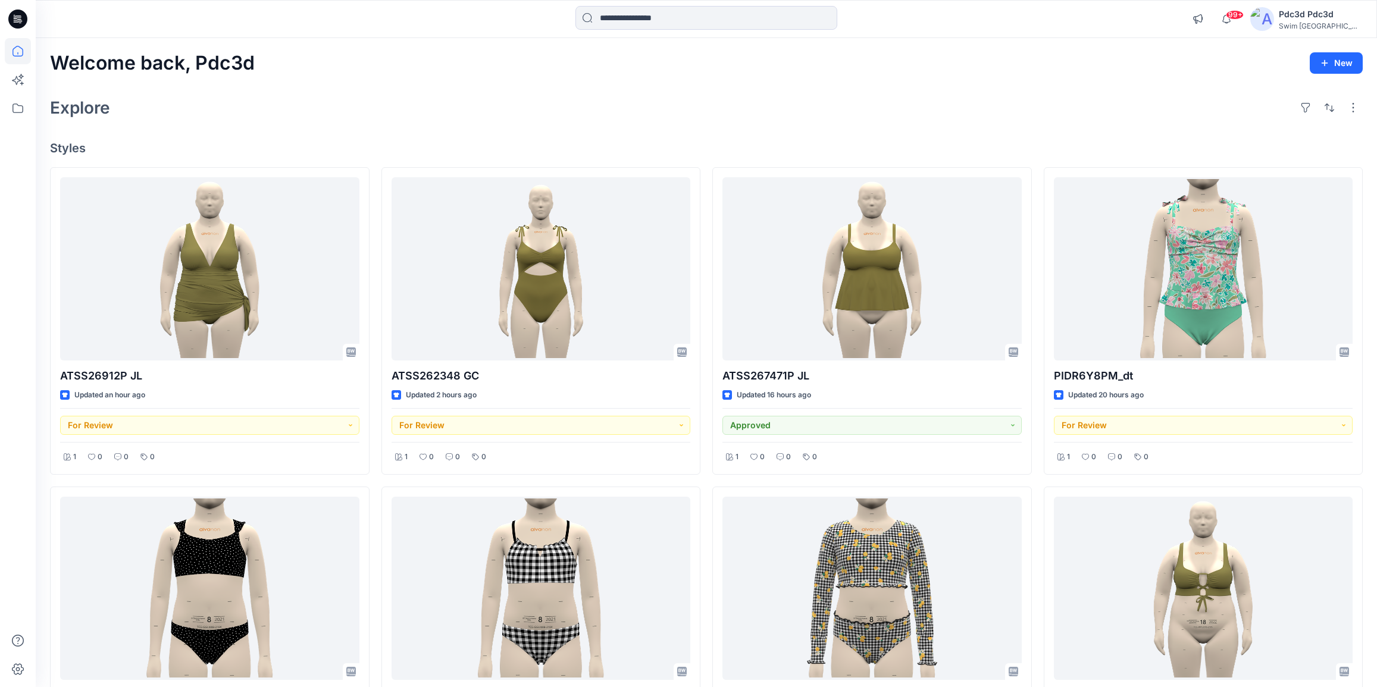  Describe the element at coordinates (872, 588) in the screenshot. I see `a: PID6ZXE2P_dt` at that location.